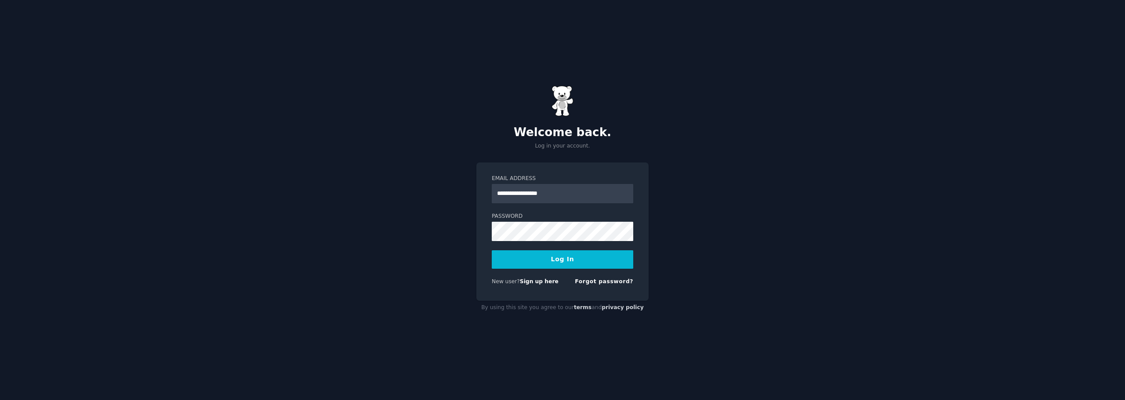 The image size is (1125, 400). Describe the element at coordinates (604, 282) in the screenshot. I see `a: Forgot password?` at that location.